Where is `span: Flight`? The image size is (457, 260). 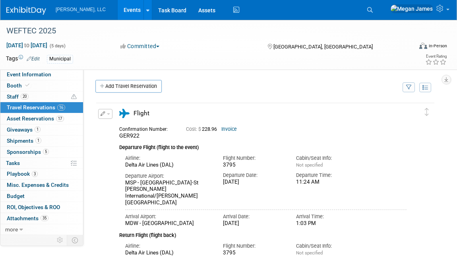 span: Flight is located at coordinates (141, 113).